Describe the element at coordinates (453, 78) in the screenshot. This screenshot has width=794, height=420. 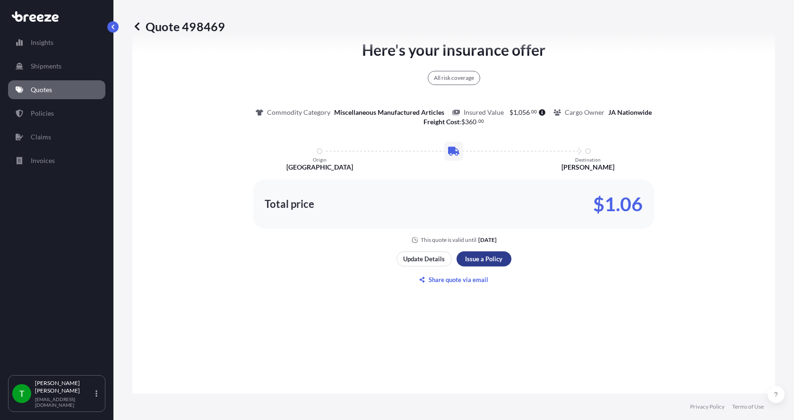
I see `div: All risk coverage` at that location.